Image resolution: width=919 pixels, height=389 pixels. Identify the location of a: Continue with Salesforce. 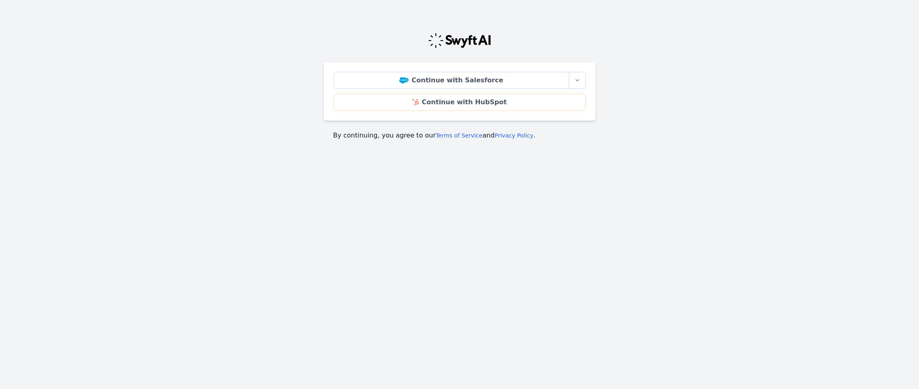
(451, 80).